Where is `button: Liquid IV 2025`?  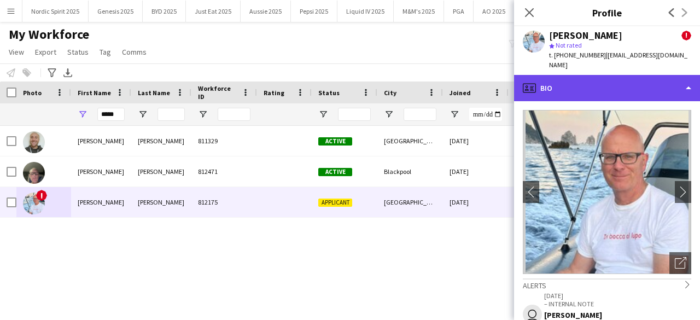 button: Liquid IV 2025 is located at coordinates (365, 11).